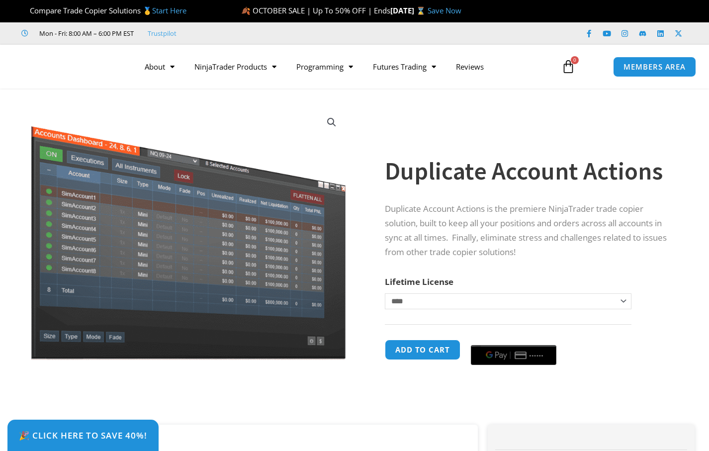  What do you see at coordinates (188, 233) in the screenshot?
I see `img: Screenshot 2024-08-26 15414455555` at bounding box center [188, 233].